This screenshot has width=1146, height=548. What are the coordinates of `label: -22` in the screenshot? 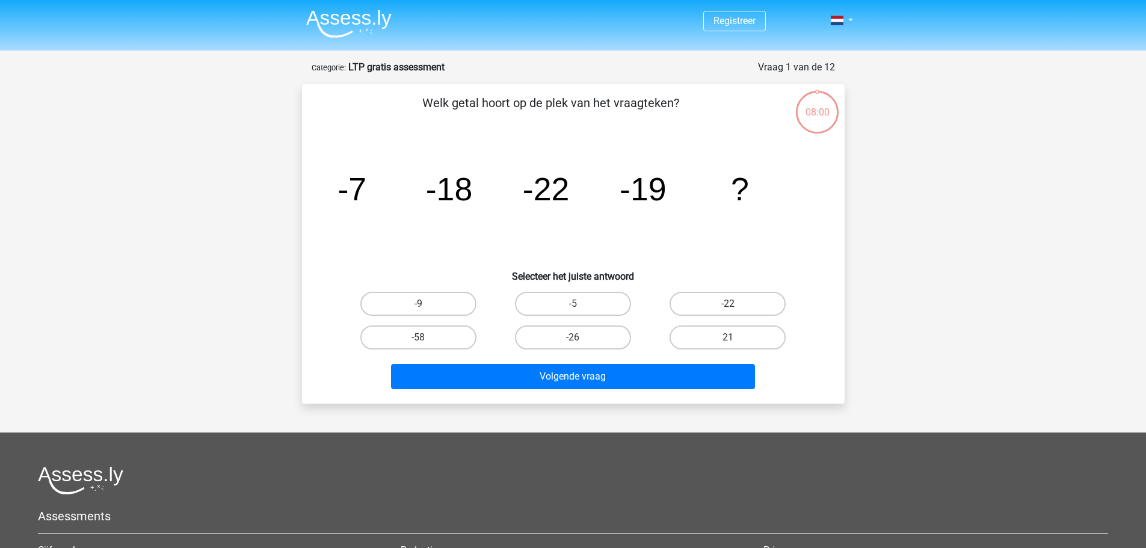 It's located at (727, 304).